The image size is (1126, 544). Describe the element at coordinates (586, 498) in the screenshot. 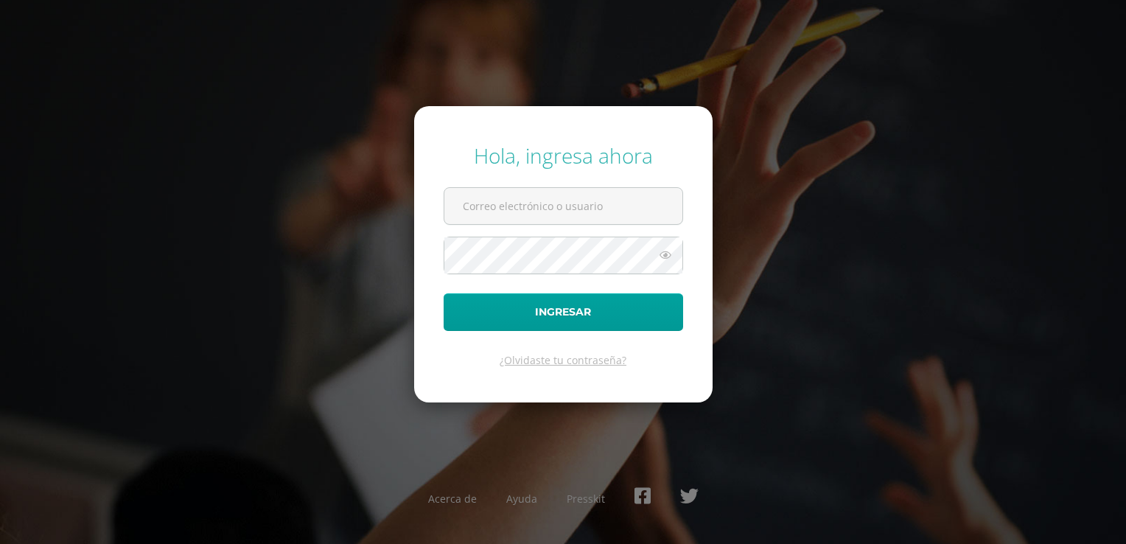

I see `a: Presskit` at that location.